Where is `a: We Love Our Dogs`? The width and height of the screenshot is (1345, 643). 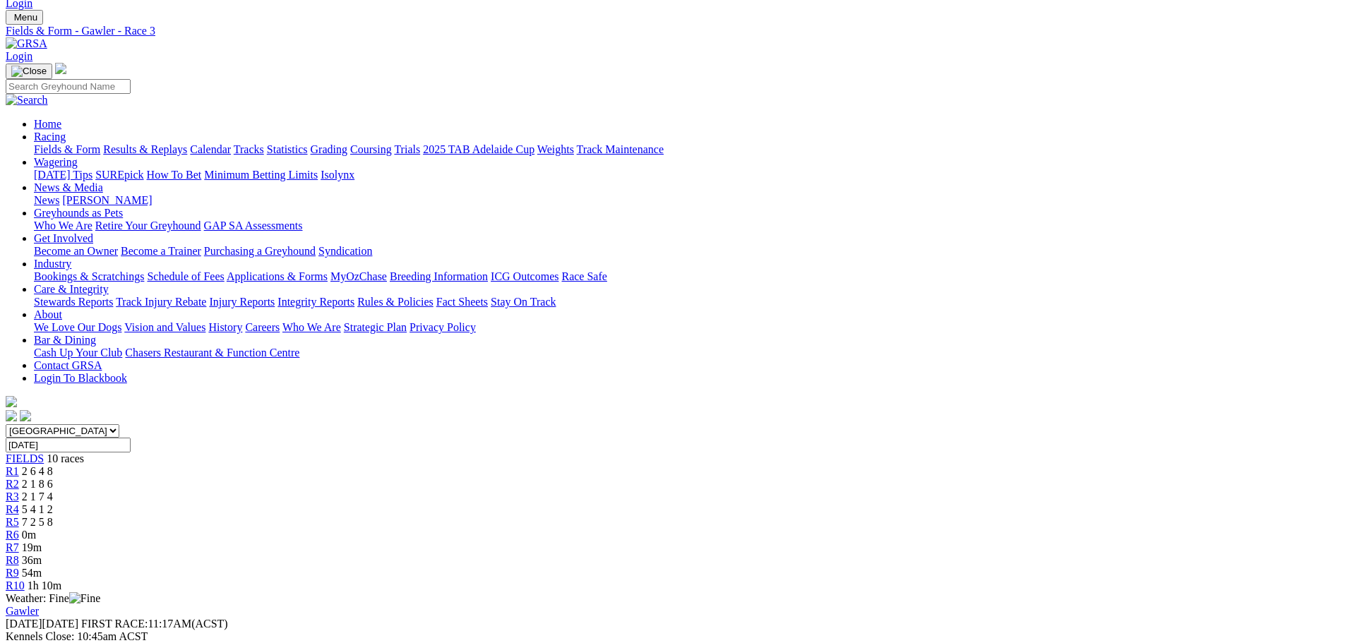 a: We Love Our Dogs is located at coordinates (78, 327).